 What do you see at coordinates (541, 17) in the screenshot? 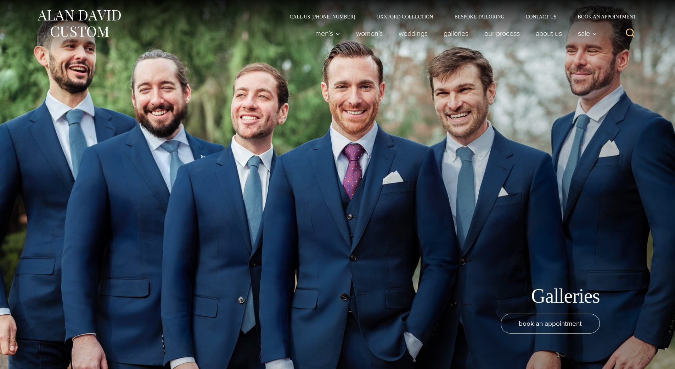
I see `a: Contact Us` at bounding box center [541, 17].